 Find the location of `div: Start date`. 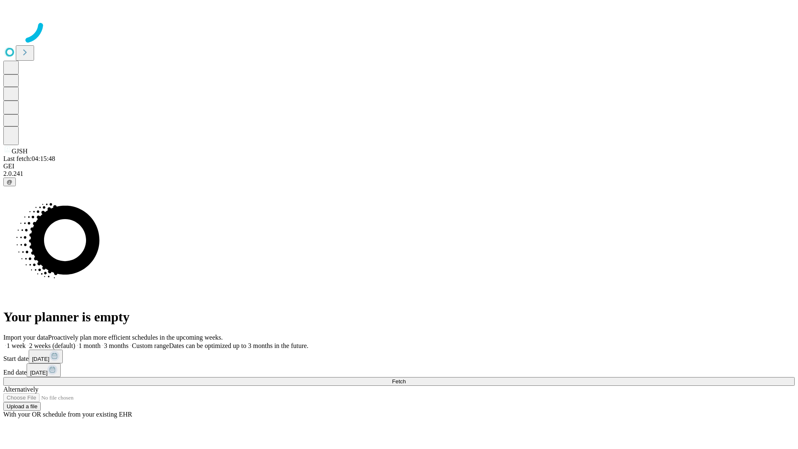

div: Start date is located at coordinates (399, 356).